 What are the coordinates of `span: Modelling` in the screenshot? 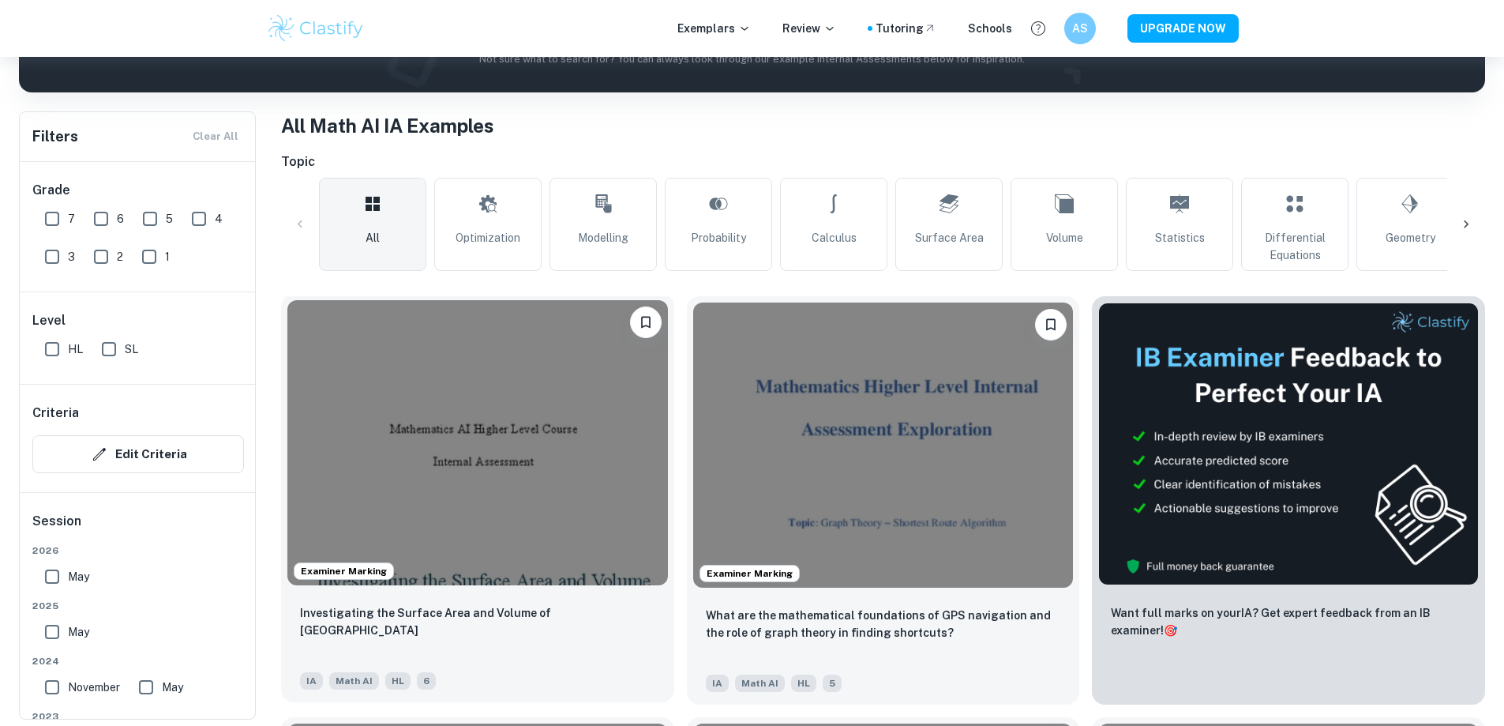 It's located at (603, 238).